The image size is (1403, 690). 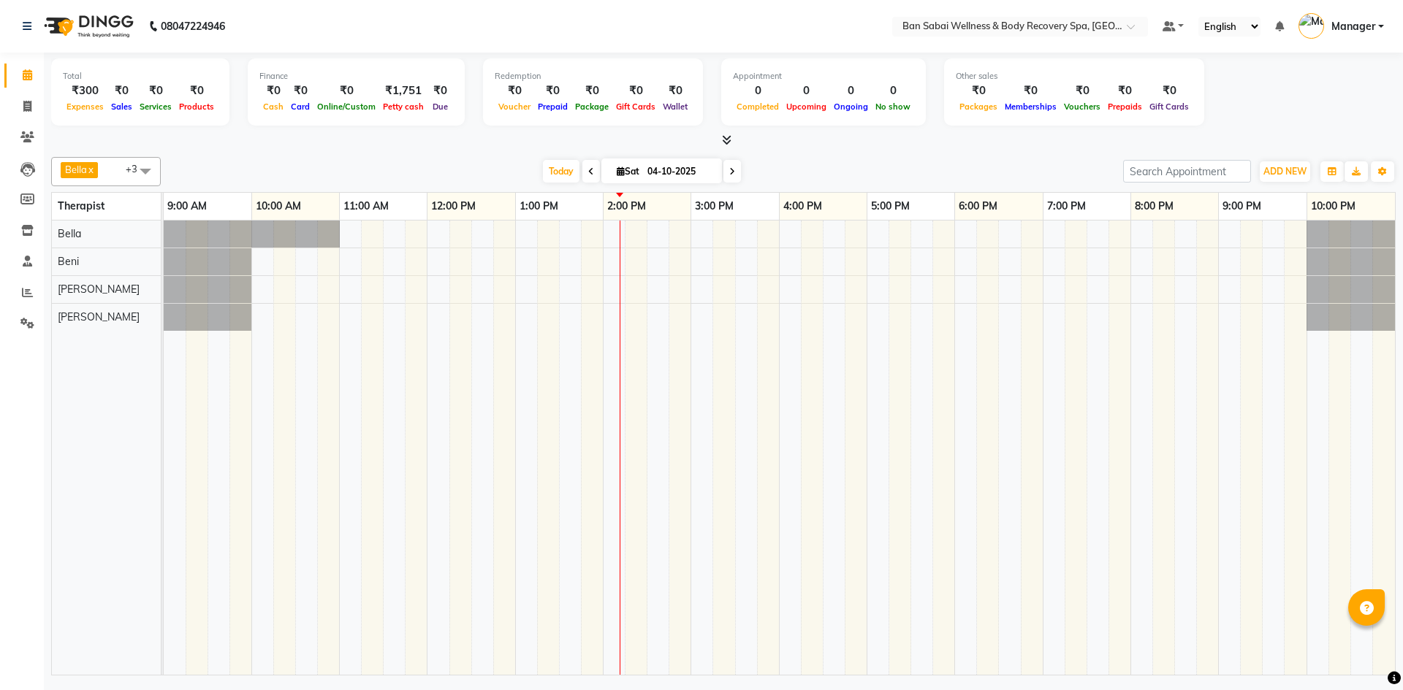 I want to click on span: Due, so click(x=440, y=107).